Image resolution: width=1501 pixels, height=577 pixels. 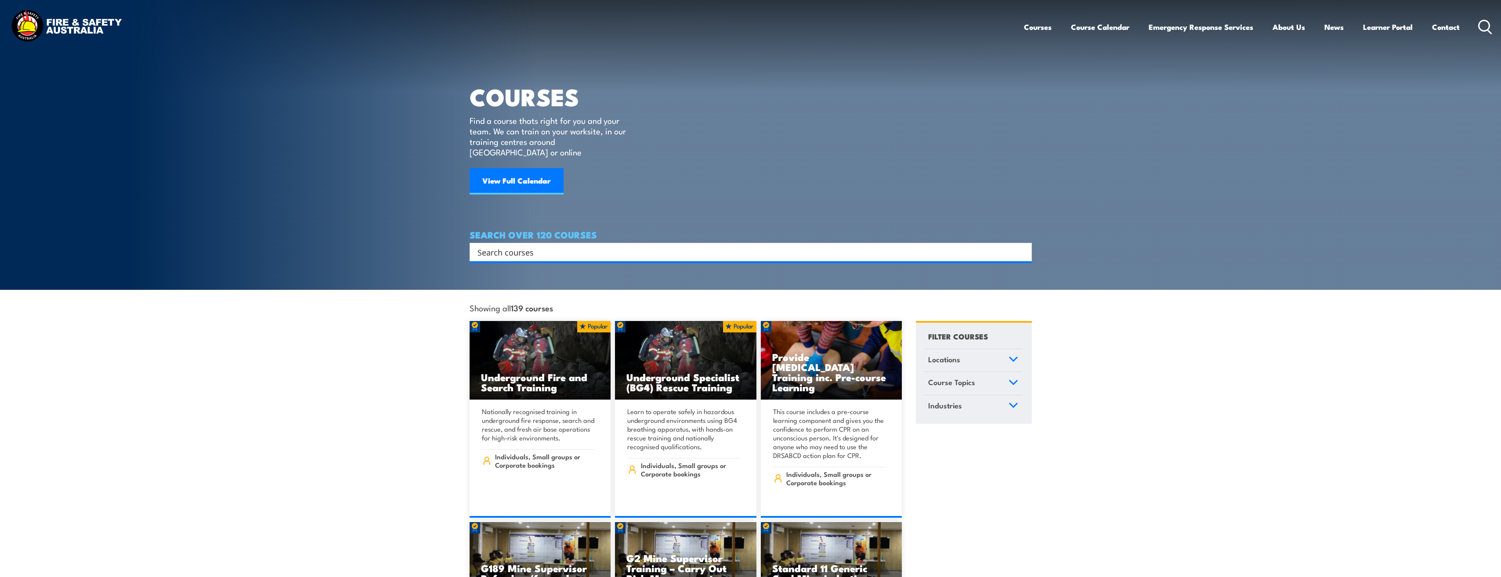 I want to click on a: News, so click(x=1334, y=27).